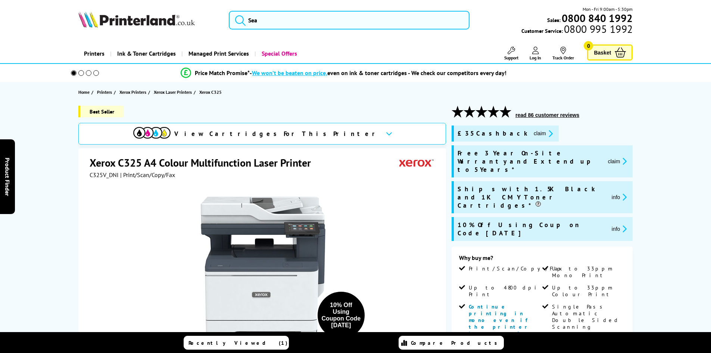  I want to click on span: Up to 33ppm Mono Print, so click(588, 272).